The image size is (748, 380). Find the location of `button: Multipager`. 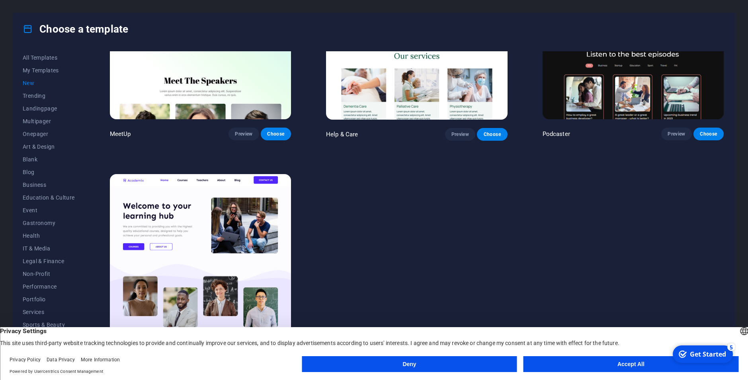

button: Multipager is located at coordinates (49, 121).